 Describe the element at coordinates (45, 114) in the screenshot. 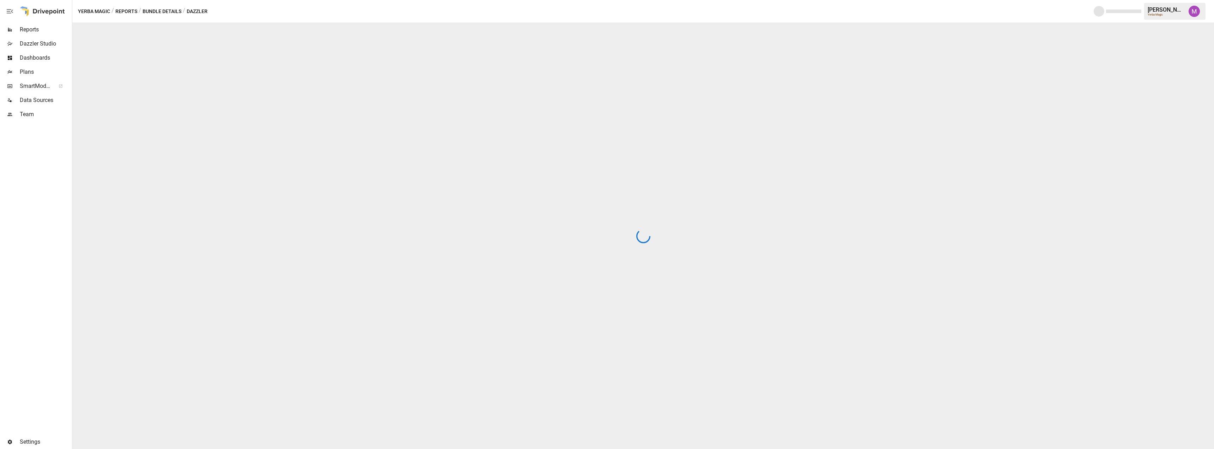

I see `span: Team` at that location.